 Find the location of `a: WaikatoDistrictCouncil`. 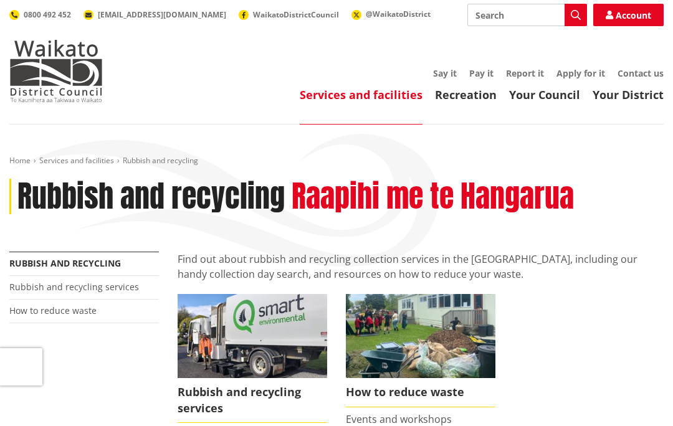

a: WaikatoDistrictCouncil is located at coordinates (289, 14).